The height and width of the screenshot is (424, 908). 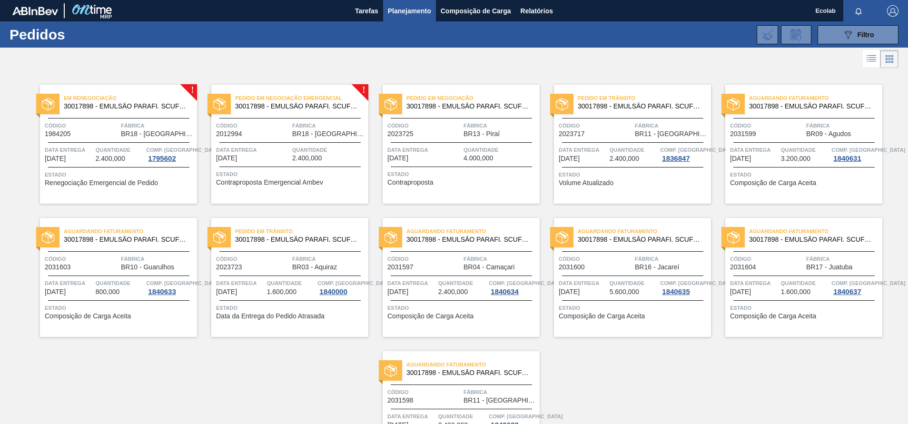 What do you see at coordinates (569, 158) in the screenshot?
I see `span: 01/10/2025` at bounding box center [569, 158].